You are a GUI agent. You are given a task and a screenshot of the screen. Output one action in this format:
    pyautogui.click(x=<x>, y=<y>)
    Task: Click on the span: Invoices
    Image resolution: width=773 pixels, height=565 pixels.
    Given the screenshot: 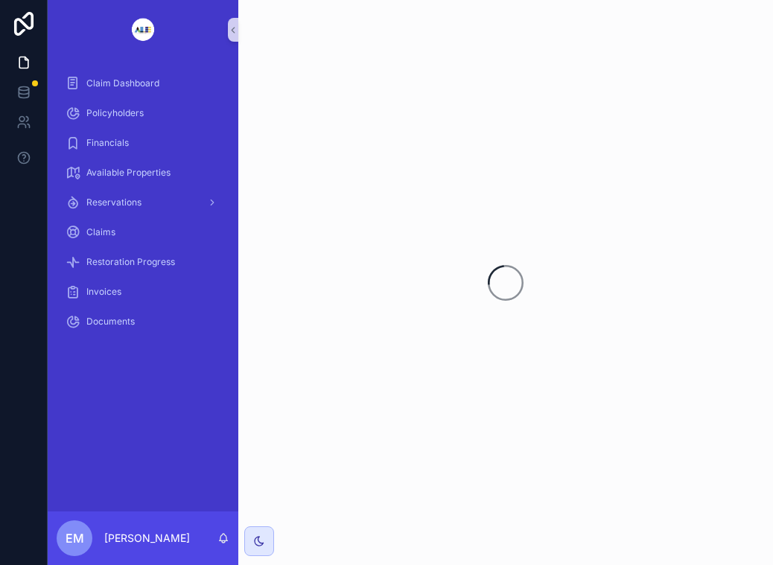 What is the action you would take?
    pyautogui.click(x=103, y=292)
    